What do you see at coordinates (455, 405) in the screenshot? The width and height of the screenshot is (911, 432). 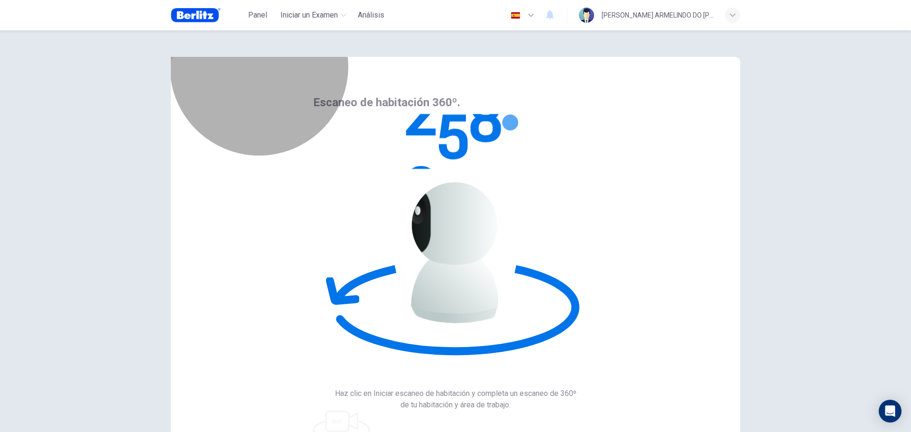 I see `span: de tu habitación y área de trabajo.` at bounding box center [455, 405].